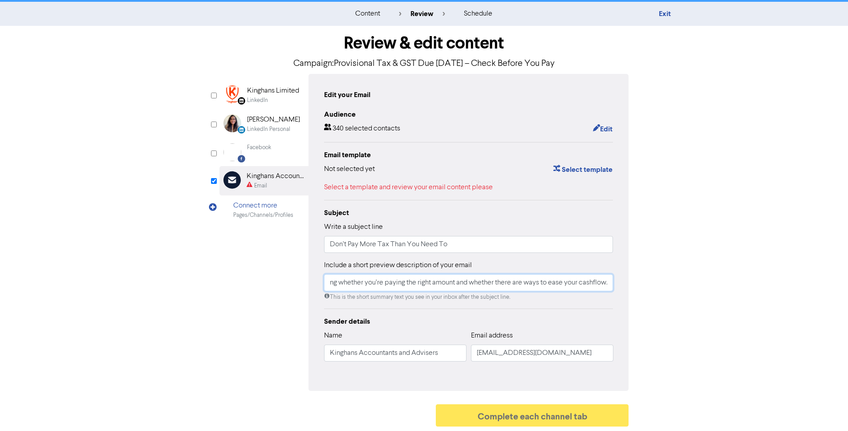 The image size is (848, 431). I want to click on label: Name, so click(333, 336).